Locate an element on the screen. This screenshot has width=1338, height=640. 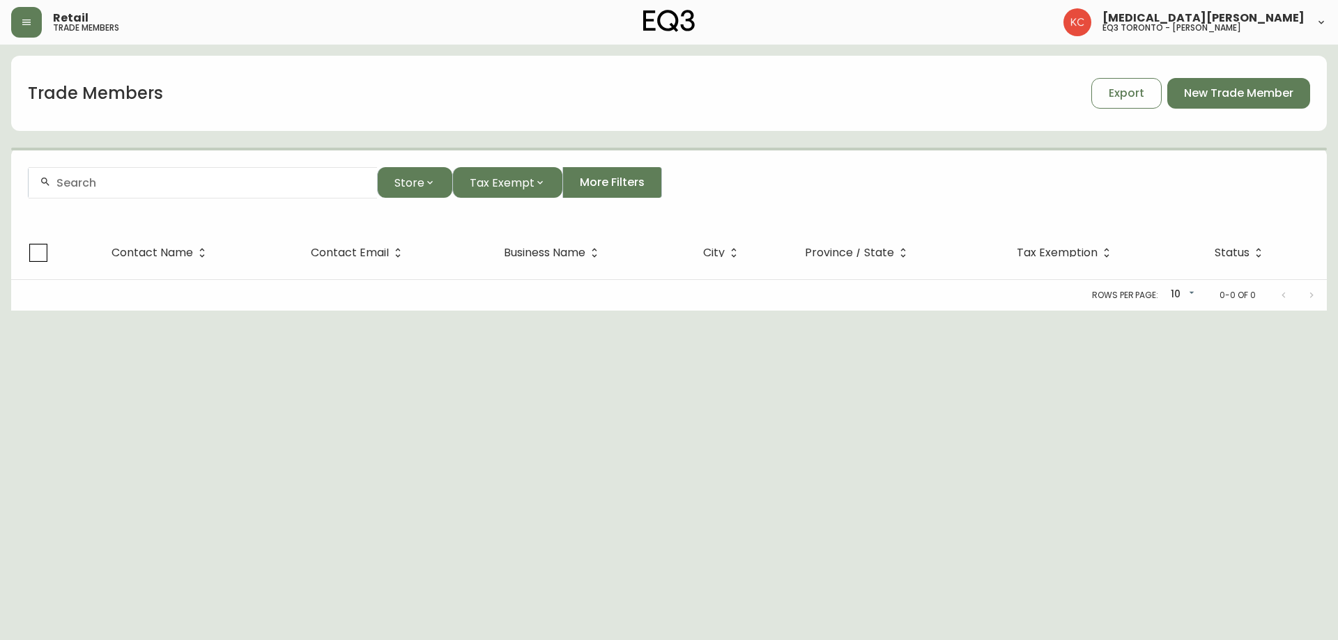
h1: Trade Members is located at coordinates (95, 93).